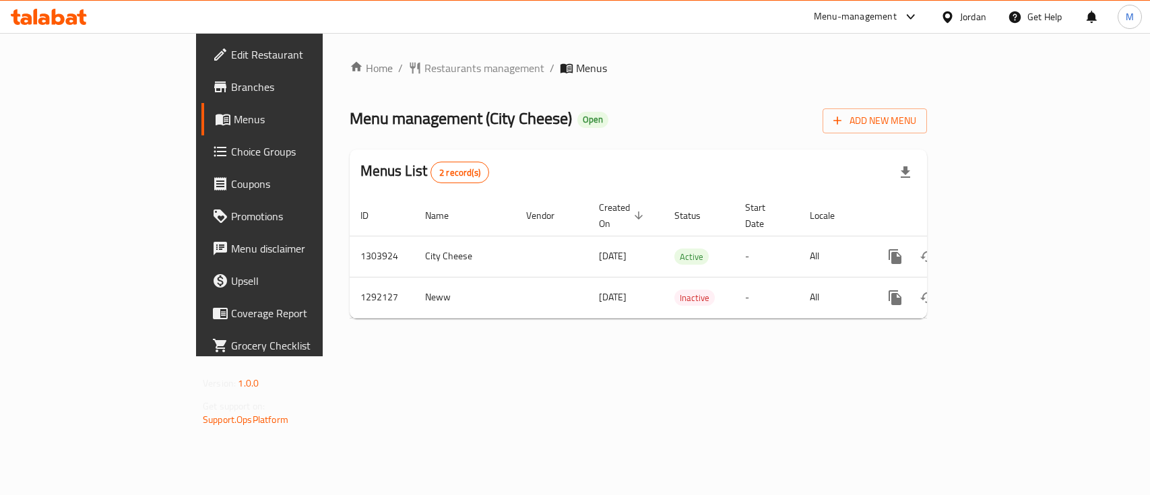 This screenshot has width=1150, height=495. I want to click on span: Promotions, so click(304, 216).